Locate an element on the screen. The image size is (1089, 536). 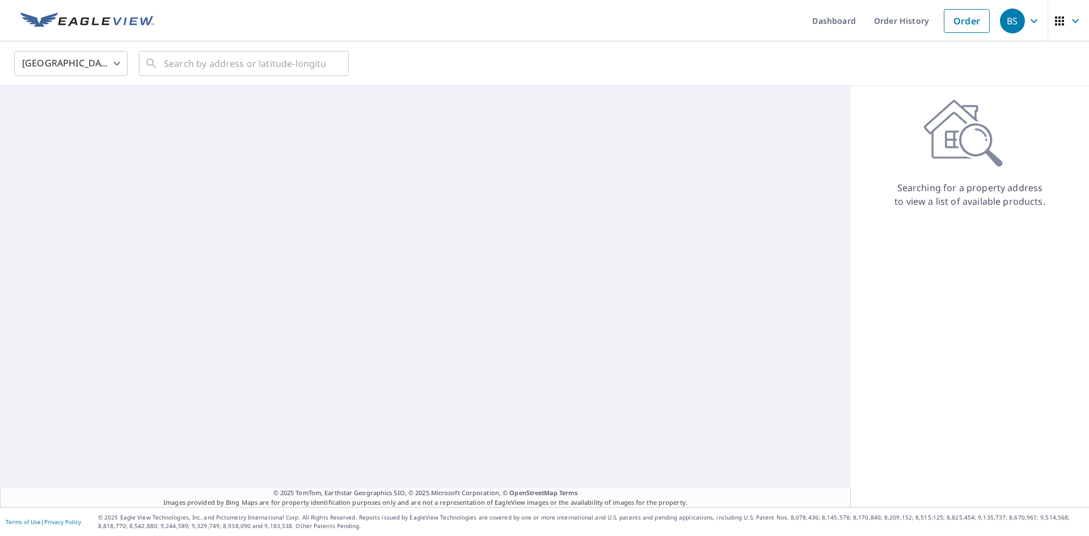
a: Order is located at coordinates (966, 21).